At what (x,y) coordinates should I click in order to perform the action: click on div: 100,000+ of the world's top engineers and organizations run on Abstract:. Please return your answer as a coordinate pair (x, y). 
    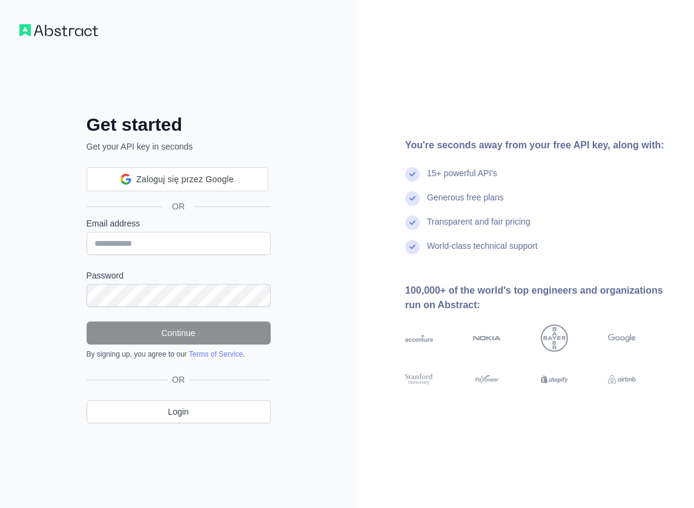
    Looking at the image, I should click on (540, 298).